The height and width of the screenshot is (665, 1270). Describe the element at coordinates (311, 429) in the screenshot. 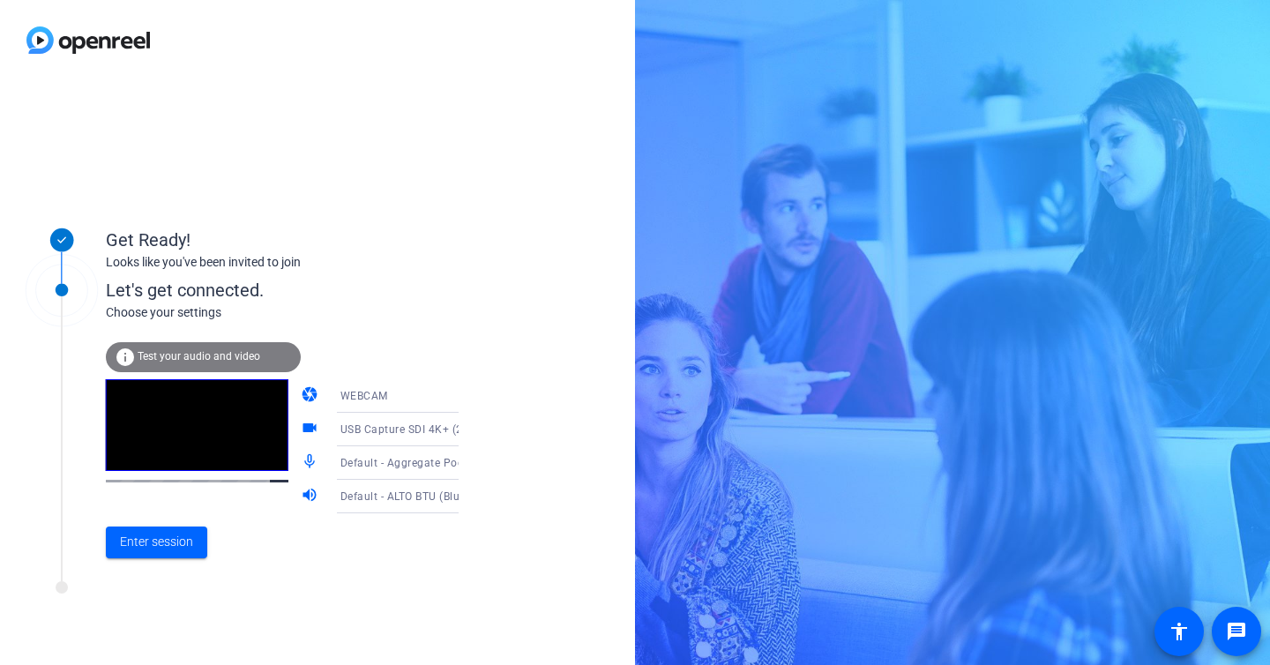

I see `mat-icon: videocam` at that location.